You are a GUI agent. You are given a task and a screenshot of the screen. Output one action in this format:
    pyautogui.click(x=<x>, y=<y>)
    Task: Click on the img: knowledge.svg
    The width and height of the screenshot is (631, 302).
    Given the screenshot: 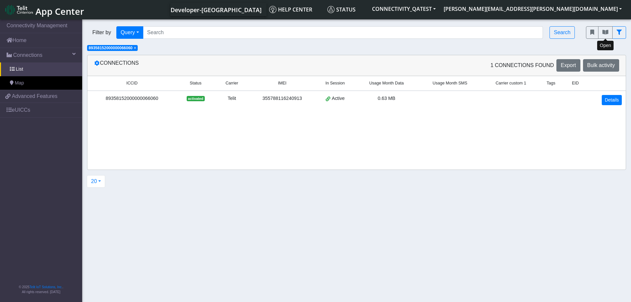 What is the action you would take?
    pyautogui.click(x=273, y=10)
    